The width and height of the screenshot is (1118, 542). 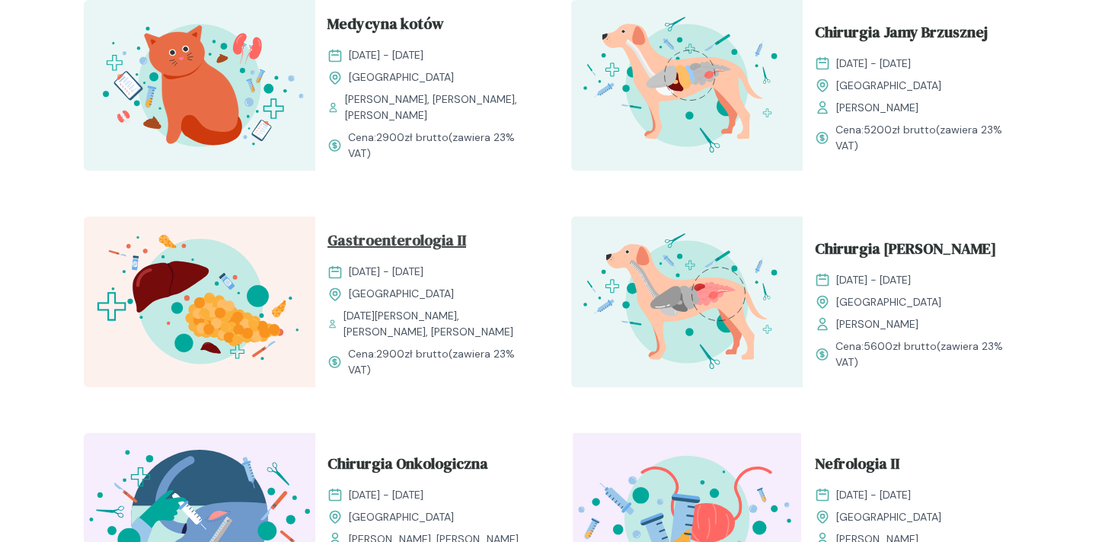 What do you see at coordinates (900, 129) in the screenshot?
I see `span: 5200 zł brutto` at bounding box center [900, 129].